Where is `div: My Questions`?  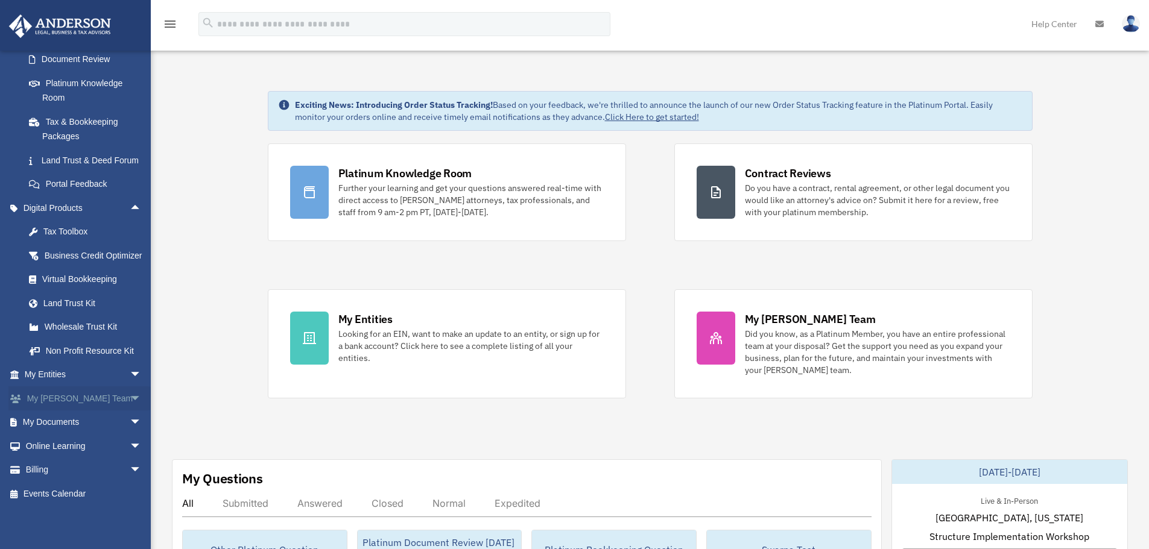 div: My Questions is located at coordinates (222, 479).